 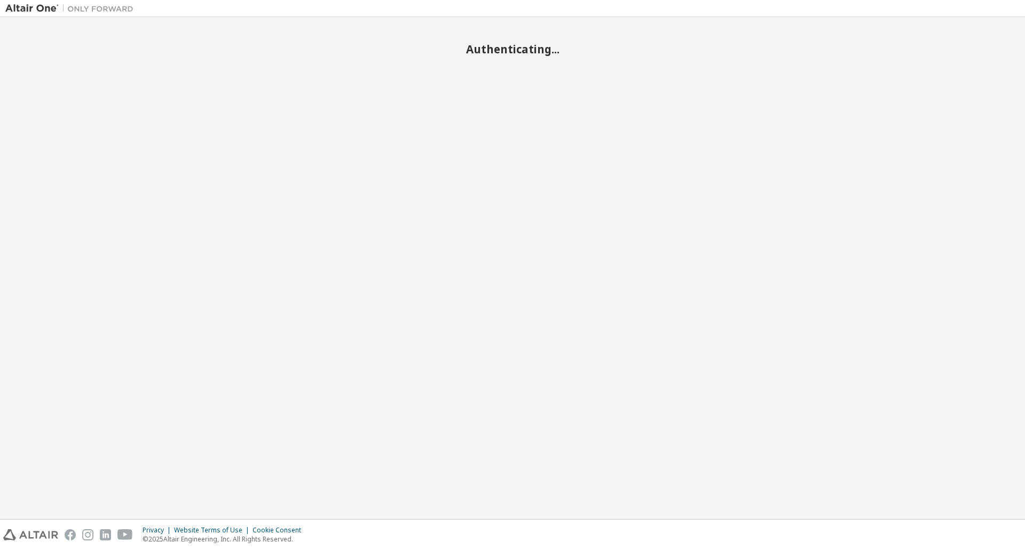 What do you see at coordinates (88, 535) in the screenshot?
I see `img: instagram.svg` at bounding box center [88, 535].